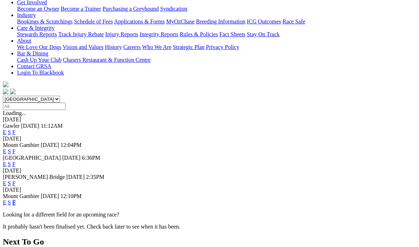  Describe the element at coordinates (189, 47) in the screenshot. I see `a: Strategic Plan` at that location.